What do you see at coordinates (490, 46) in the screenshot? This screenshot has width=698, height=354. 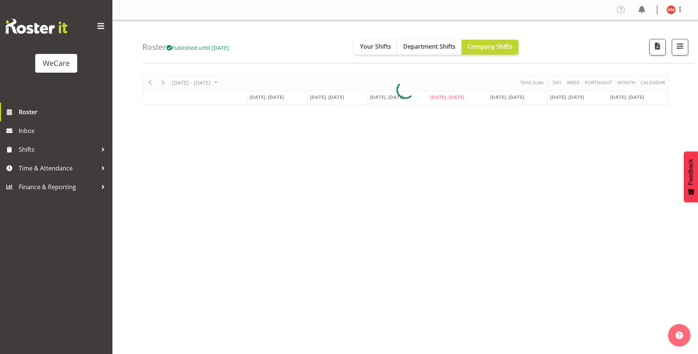 I see `span: Company Shifts` at bounding box center [490, 46].